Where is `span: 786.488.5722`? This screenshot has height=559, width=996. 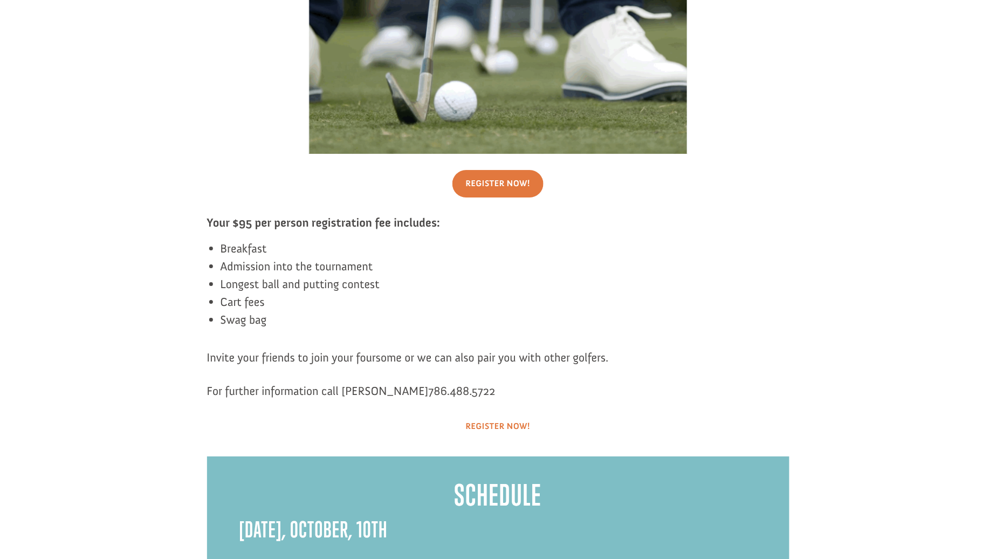 span: 786.488.5722 is located at coordinates (462, 390).